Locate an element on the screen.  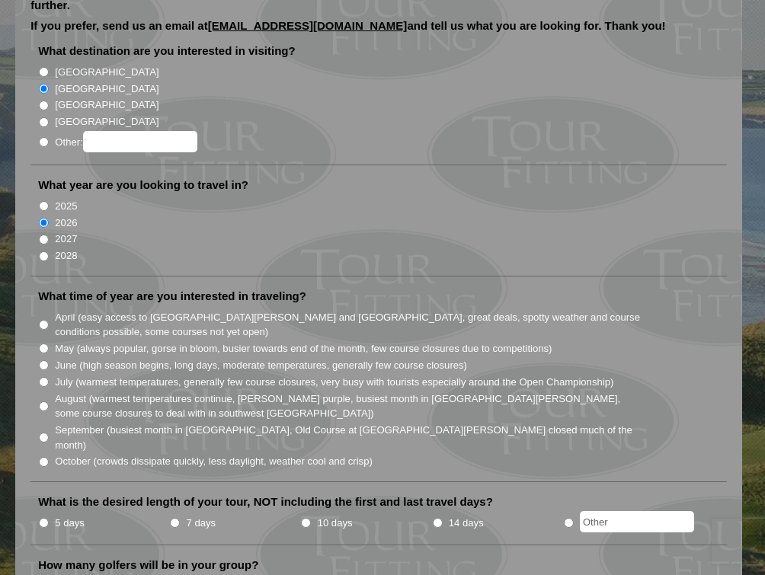
label: 2026 is located at coordinates (66, 223).